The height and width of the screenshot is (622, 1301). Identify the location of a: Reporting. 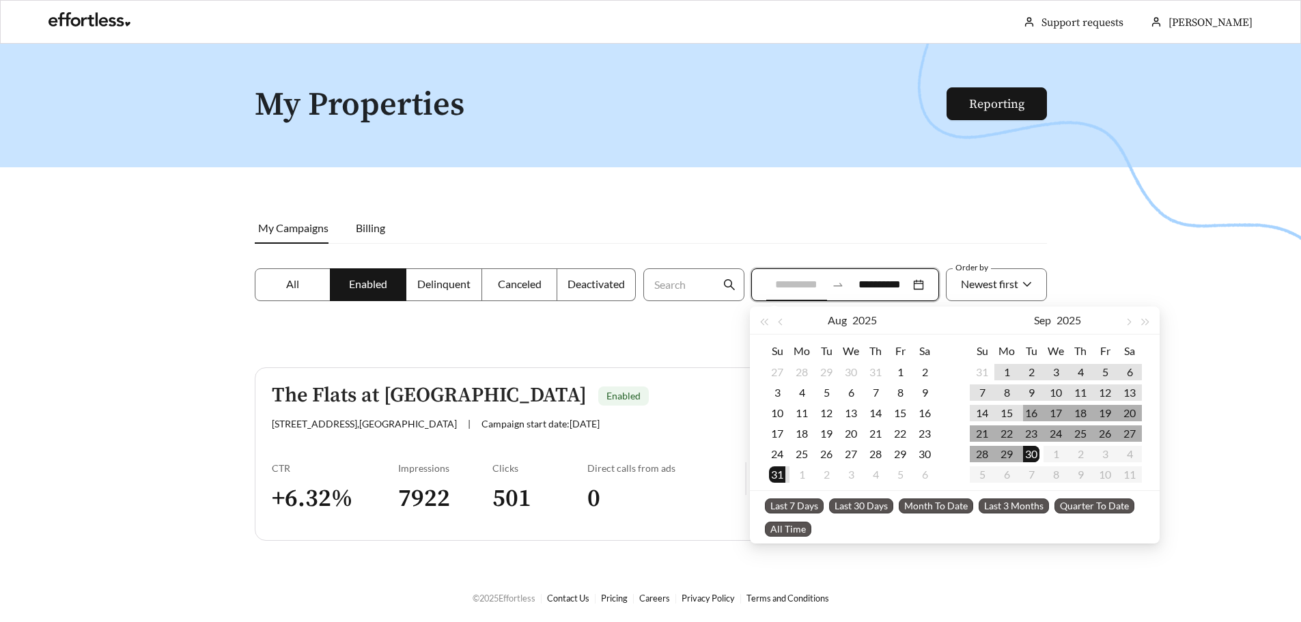
(997, 104).